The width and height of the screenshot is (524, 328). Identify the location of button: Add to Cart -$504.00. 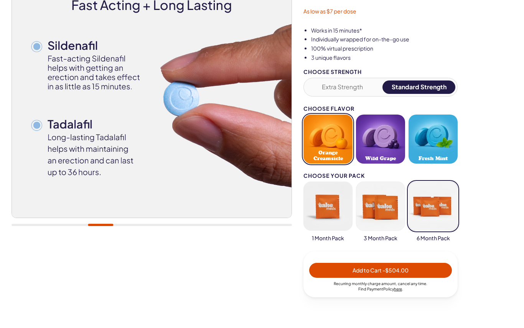
(381, 270).